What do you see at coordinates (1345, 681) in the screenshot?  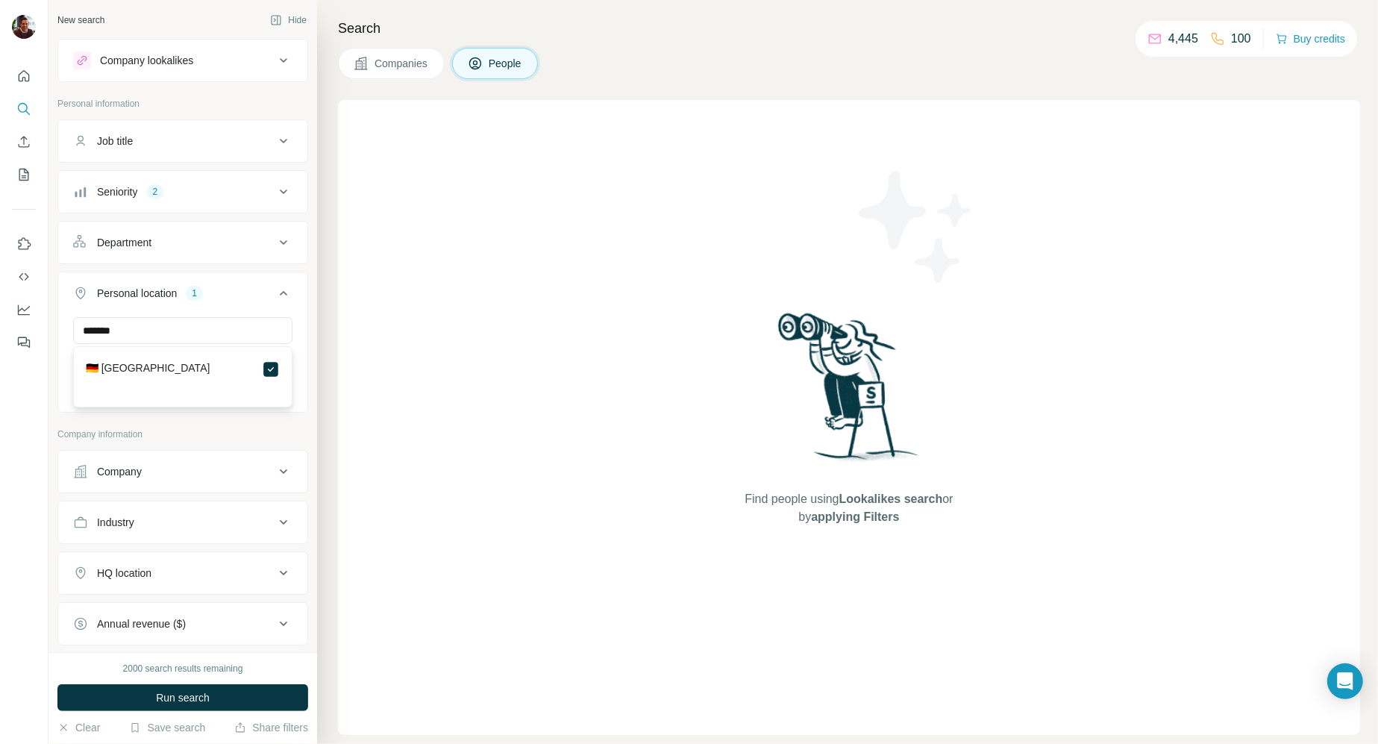 I see `div: Open Intercom Messenger` at bounding box center [1345, 681].